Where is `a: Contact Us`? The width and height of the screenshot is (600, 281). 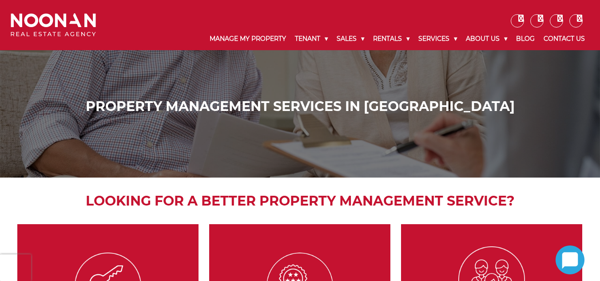
a: Contact Us is located at coordinates (564, 39).